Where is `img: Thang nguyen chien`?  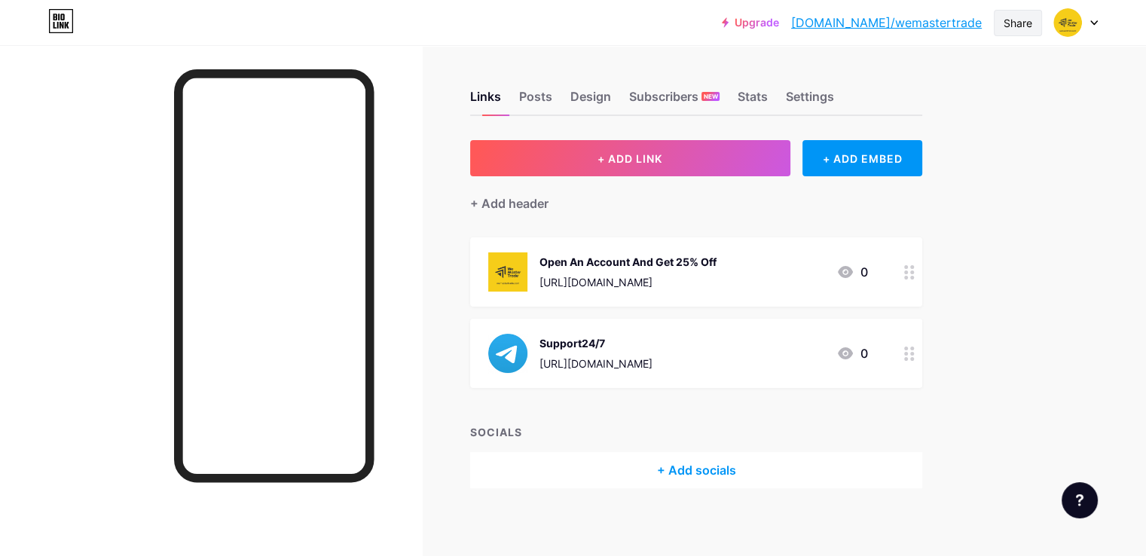 img: Thang nguyen chien is located at coordinates (1068, 23).